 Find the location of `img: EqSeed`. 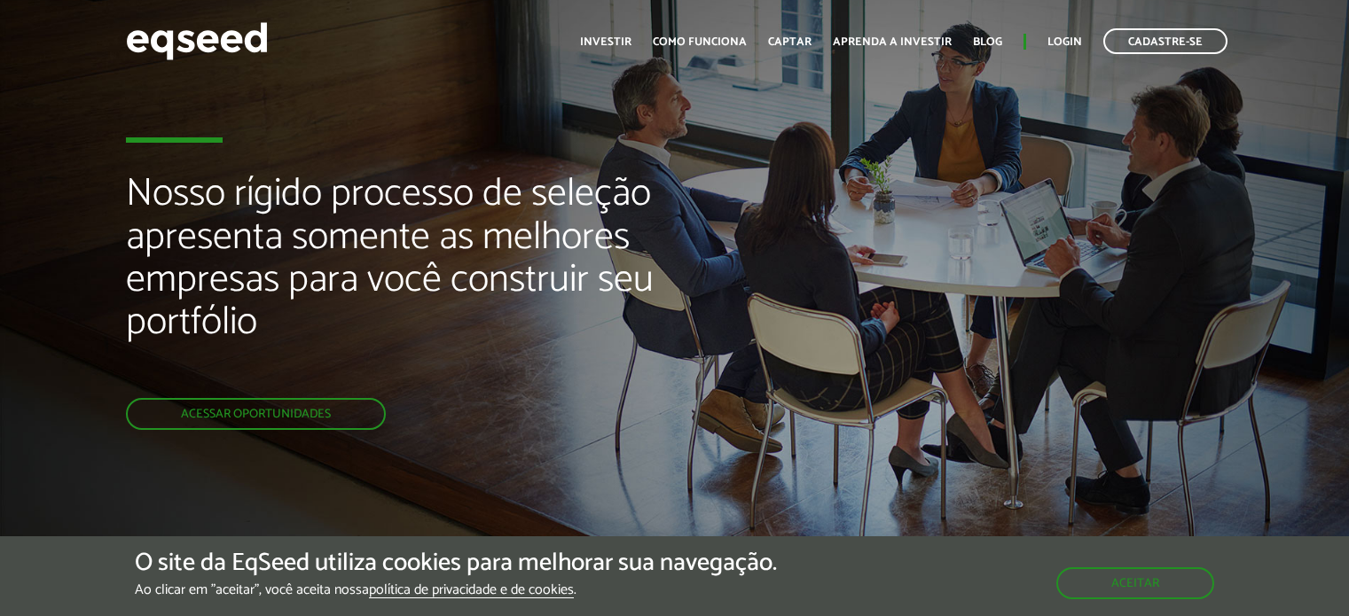

img: EqSeed is located at coordinates (197, 41).